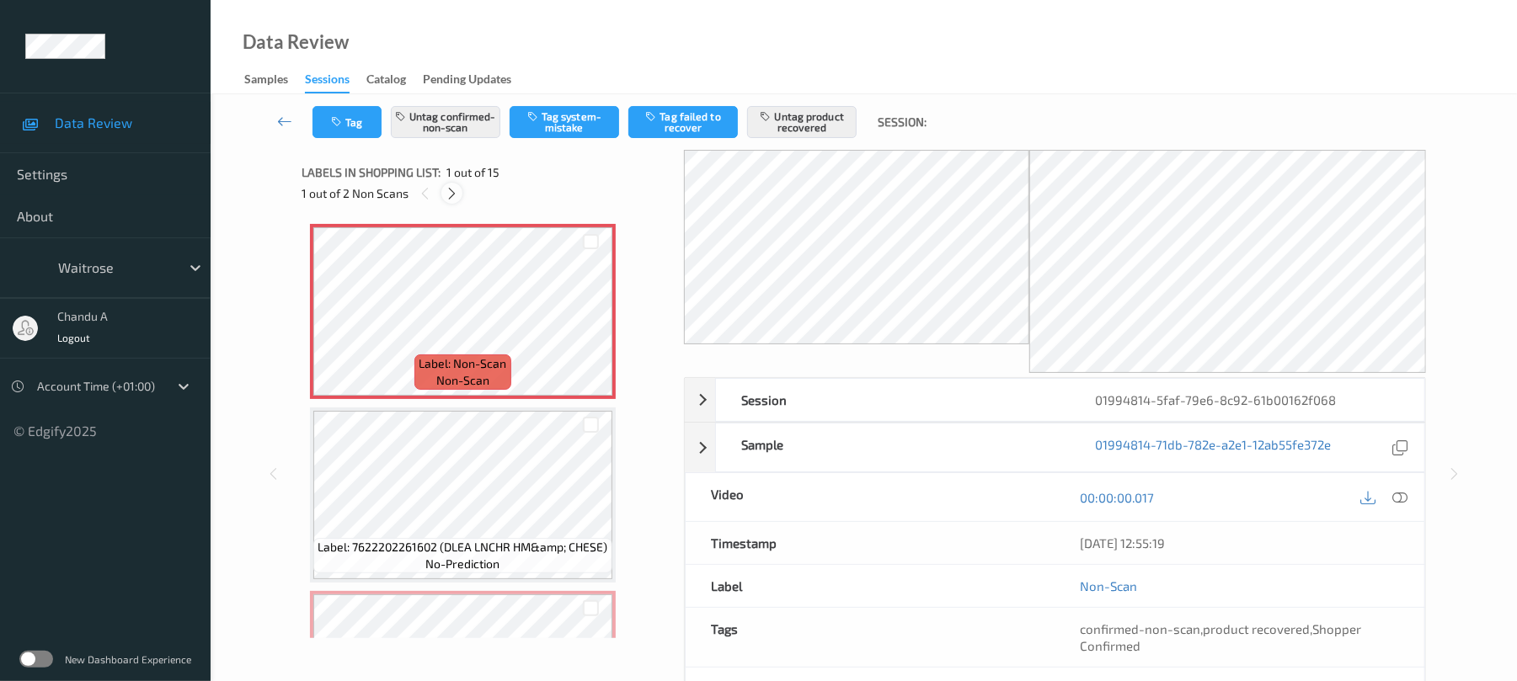 The image size is (1517, 681). What do you see at coordinates (893, 447) in the screenshot?
I see `div: Sample` at bounding box center [893, 447].